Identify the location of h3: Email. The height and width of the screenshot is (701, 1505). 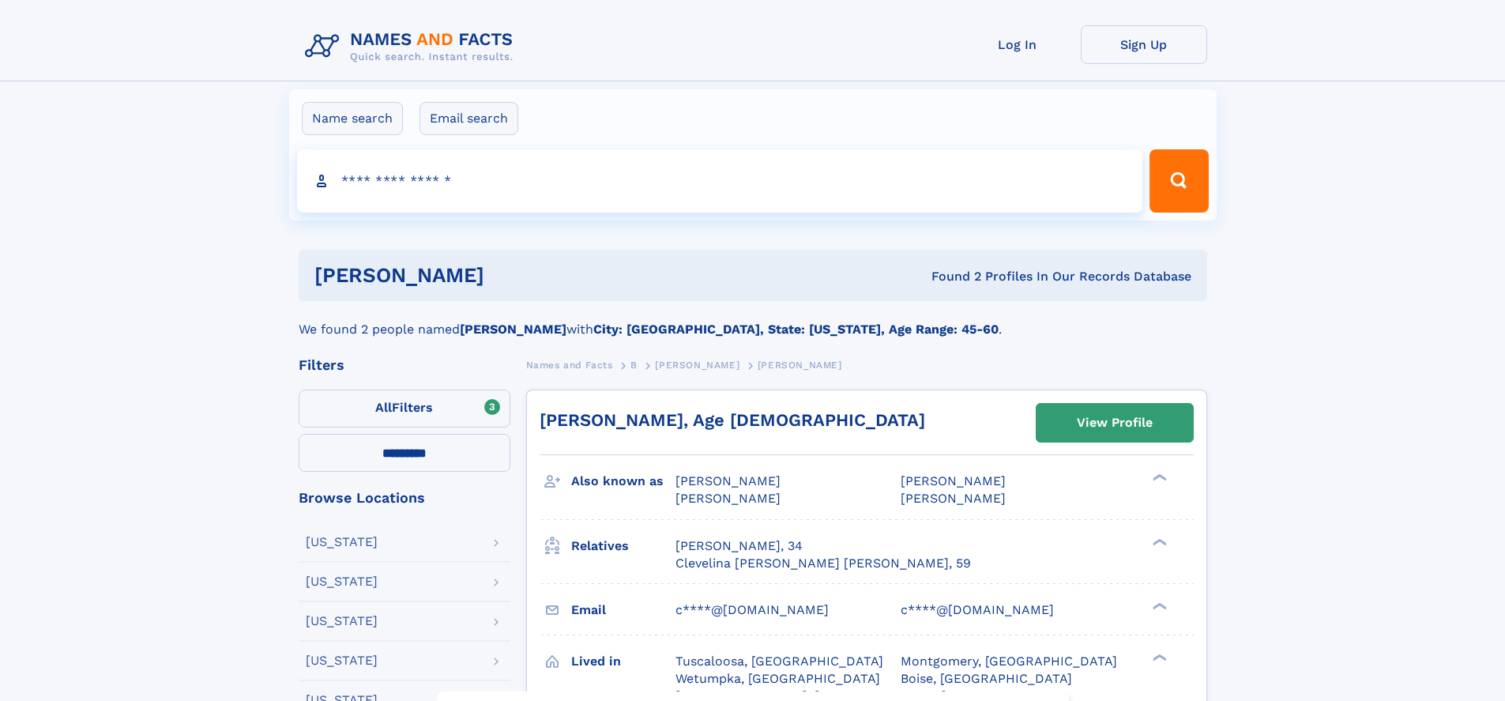
(624, 610).